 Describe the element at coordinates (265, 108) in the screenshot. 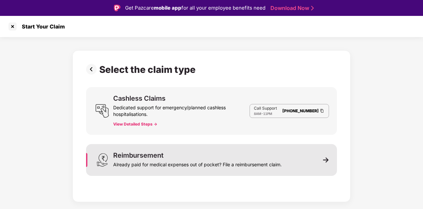

I see `p: Call Support` at that location.